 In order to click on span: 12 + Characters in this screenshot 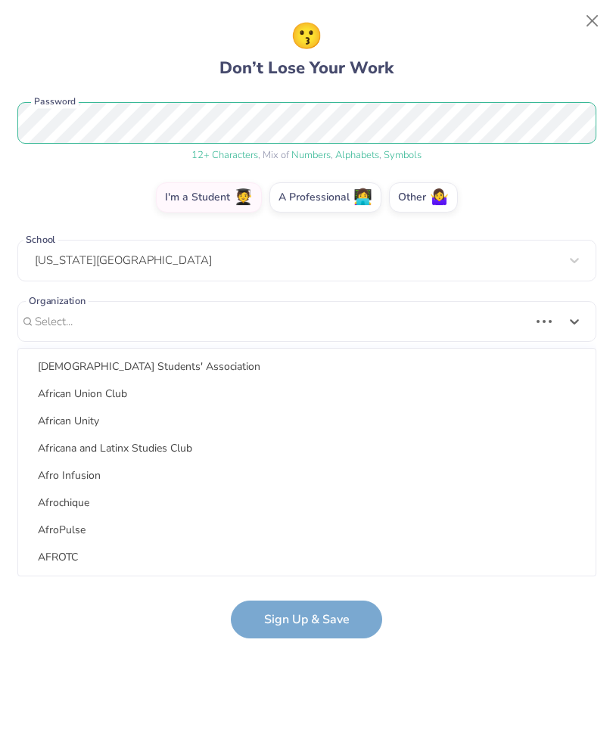, I will do `click(225, 155)`.